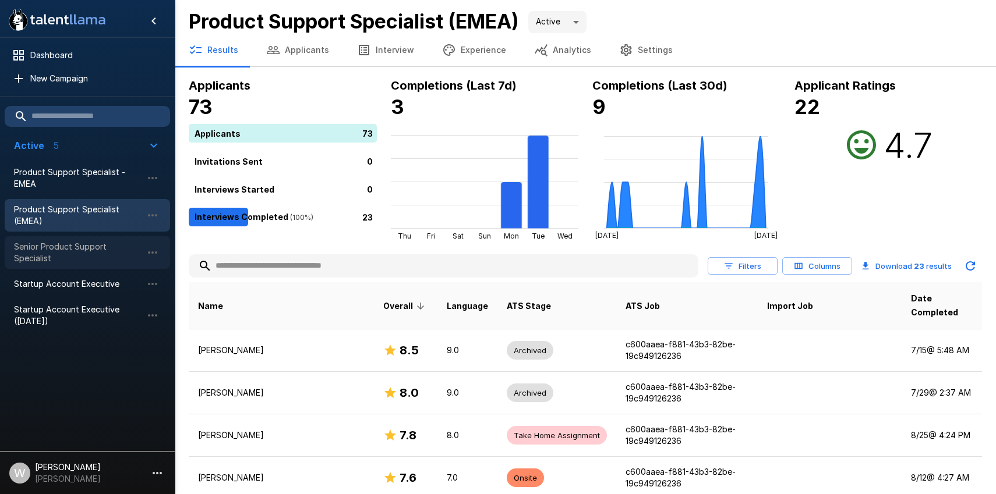  I want to click on b: 73, so click(200, 107).